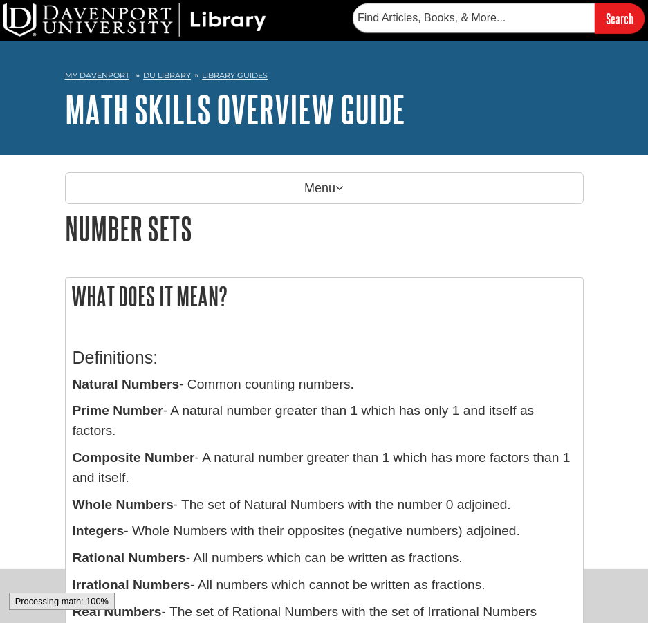 The height and width of the screenshot is (623, 648). What do you see at coordinates (499, 18) in the screenshot?
I see `form: Searches DU Library's articles, books, and more` at bounding box center [499, 18].